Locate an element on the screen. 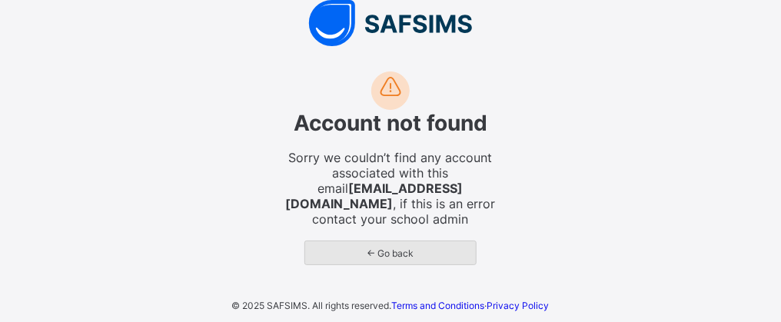 This screenshot has width=781, height=322. span: ← Go back is located at coordinates (391, 253).